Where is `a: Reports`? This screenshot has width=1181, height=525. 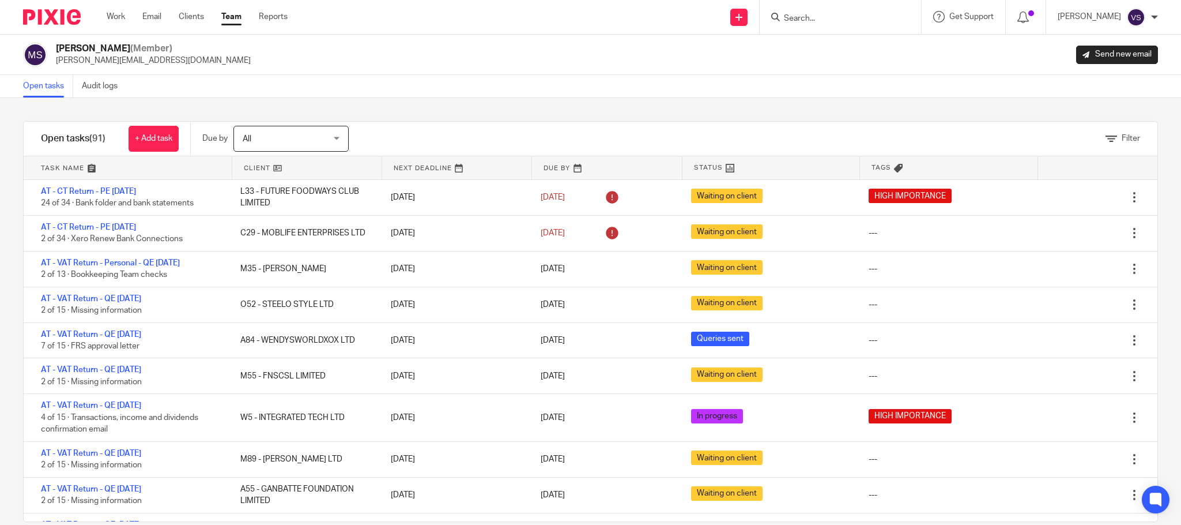 a: Reports is located at coordinates (273, 17).